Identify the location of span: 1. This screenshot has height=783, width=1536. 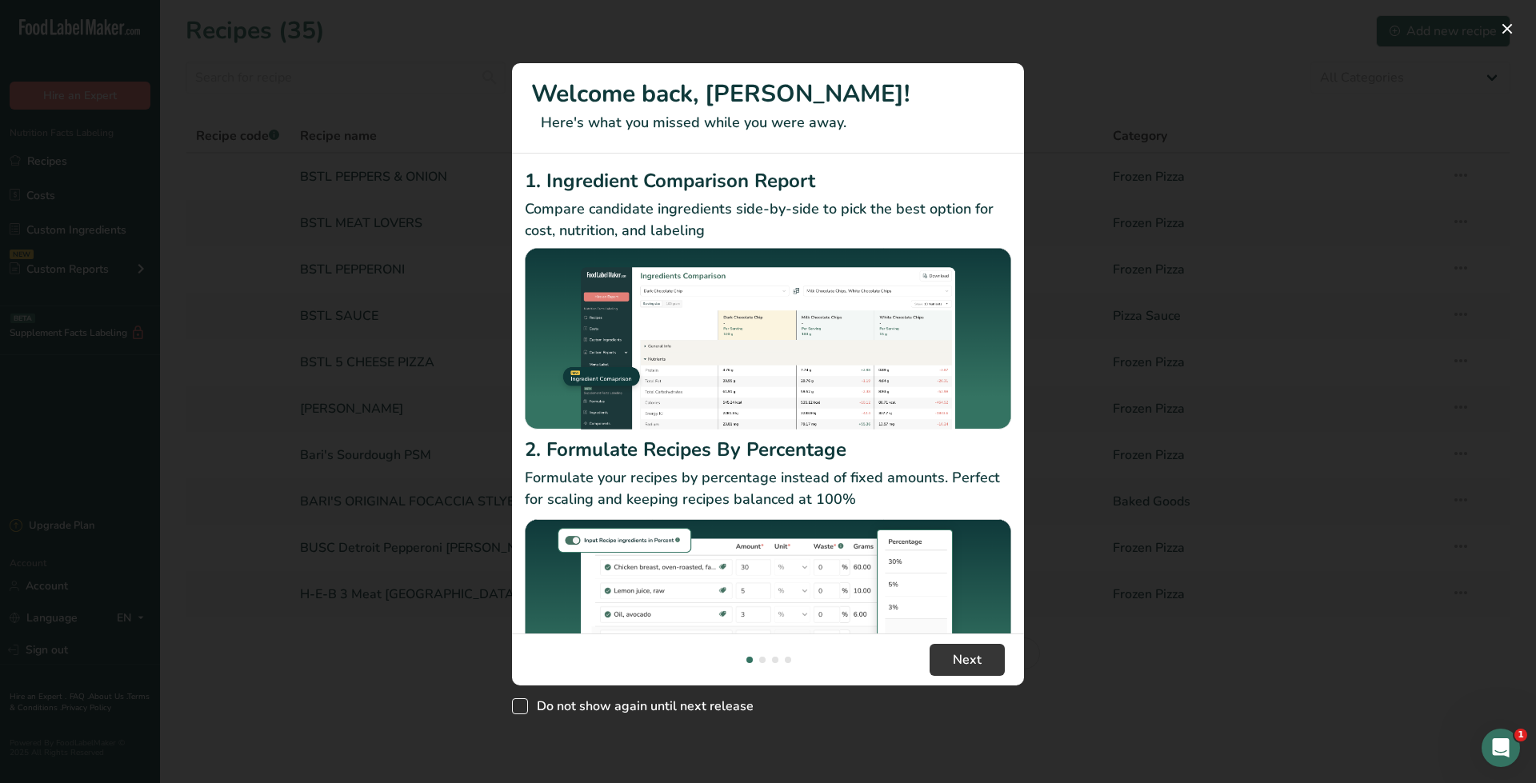
(1521, 735).